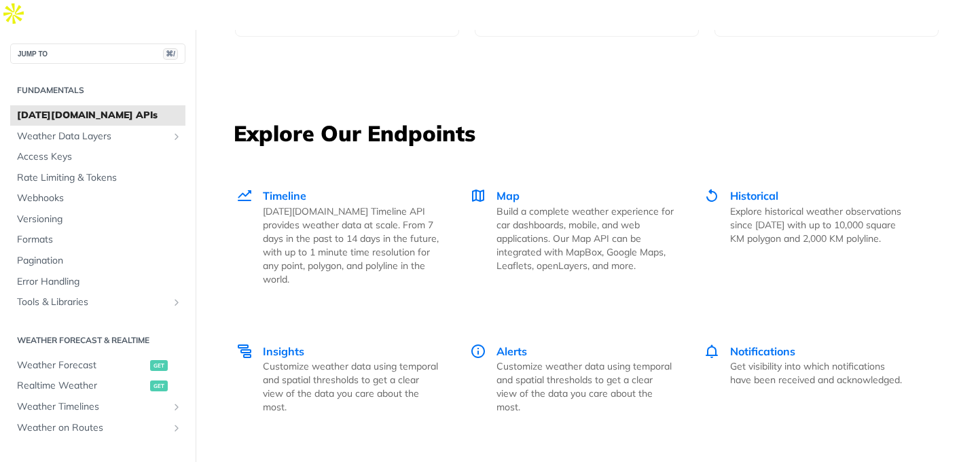  Describe the element at coordinates (572, 236) in the screenshot. I see `a: Map Map Build a complete weather experience for car dashboards, mobile, and web applications. Our...` at that location.